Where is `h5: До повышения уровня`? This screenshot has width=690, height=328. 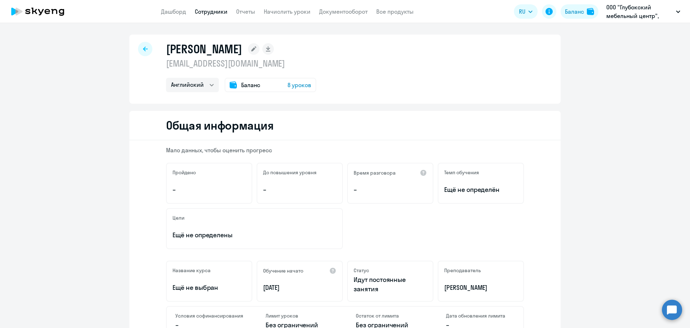 h5: До повышения уровня is located at coordinates (290, 172).